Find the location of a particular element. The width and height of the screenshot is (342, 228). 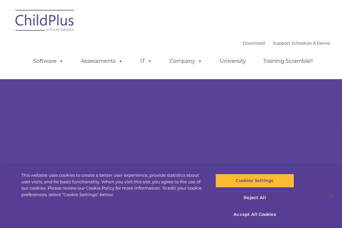

a: IT is located at coordinates (146, 61).